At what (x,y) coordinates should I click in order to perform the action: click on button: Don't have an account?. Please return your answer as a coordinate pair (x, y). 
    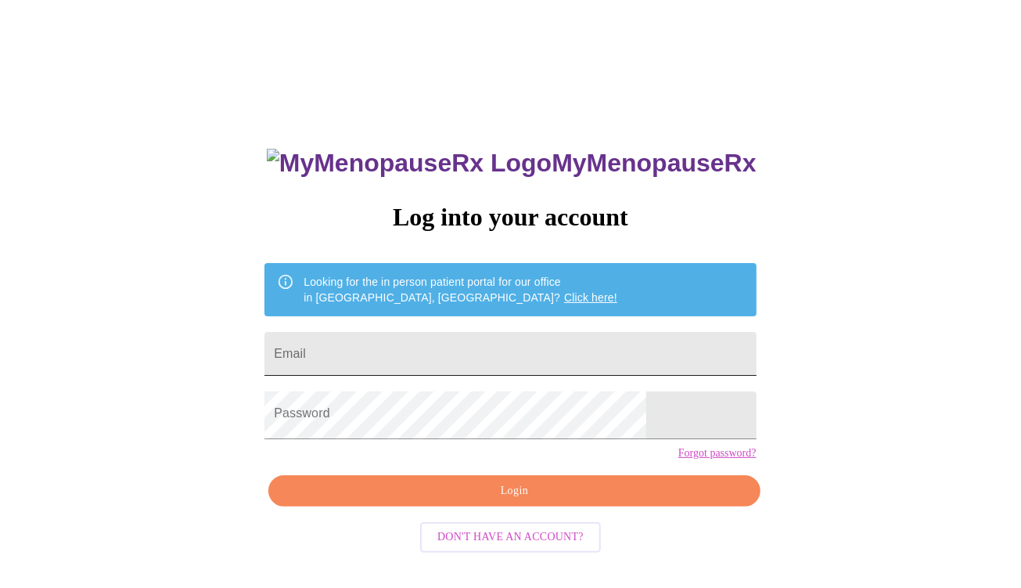
    Looking at the image, I should click on (510, 537).